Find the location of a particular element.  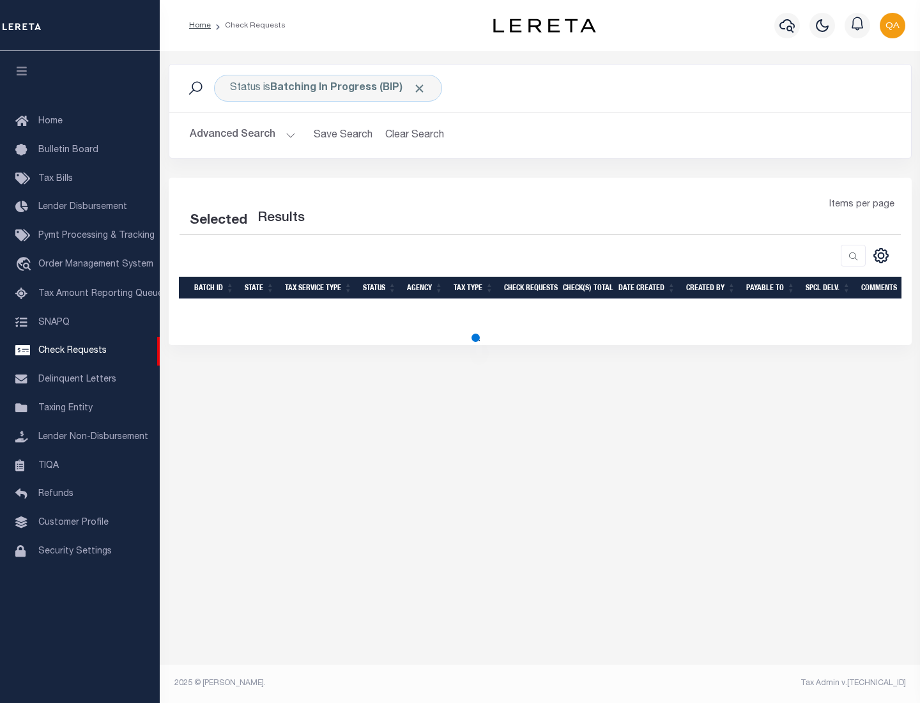

div: Selected is located at coordinates (218, 221).